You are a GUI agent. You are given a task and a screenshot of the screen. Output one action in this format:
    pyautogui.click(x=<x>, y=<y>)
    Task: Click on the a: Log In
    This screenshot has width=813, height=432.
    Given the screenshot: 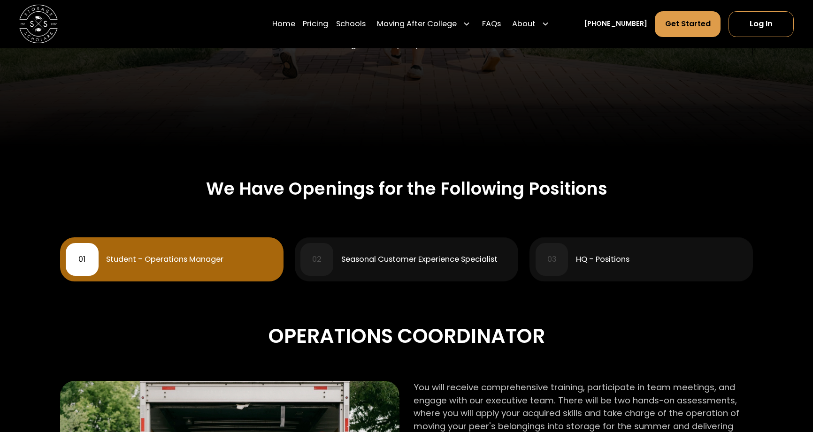 What is the action you would take?
    pyautogui.click(x=761, y=24)
    